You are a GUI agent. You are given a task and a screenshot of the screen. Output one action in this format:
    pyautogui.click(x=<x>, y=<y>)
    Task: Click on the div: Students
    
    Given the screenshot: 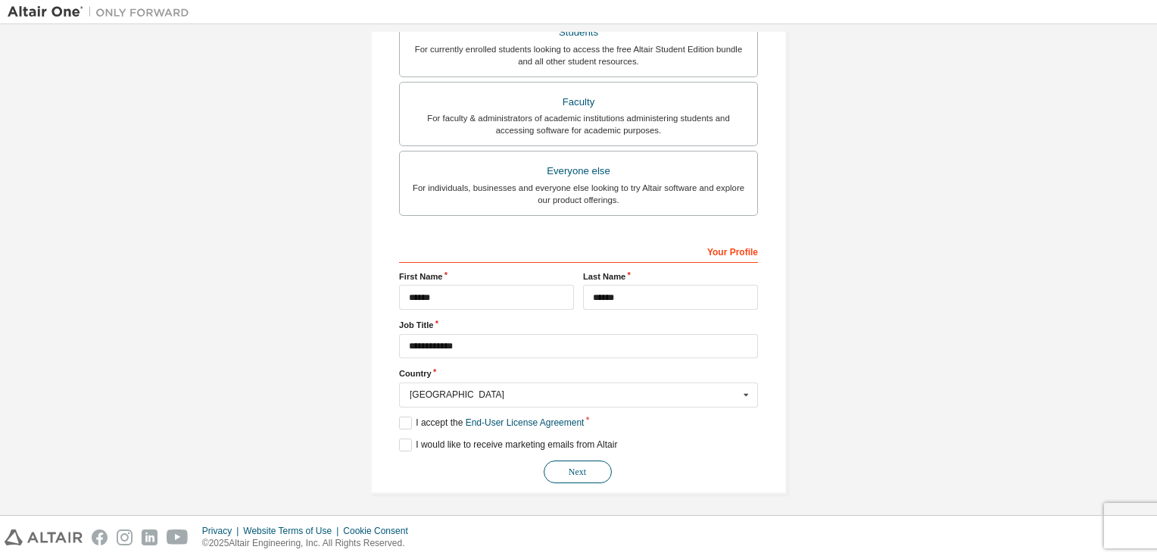 What is the action you would take?
    pyautogui.click(x=578, y=33)
    